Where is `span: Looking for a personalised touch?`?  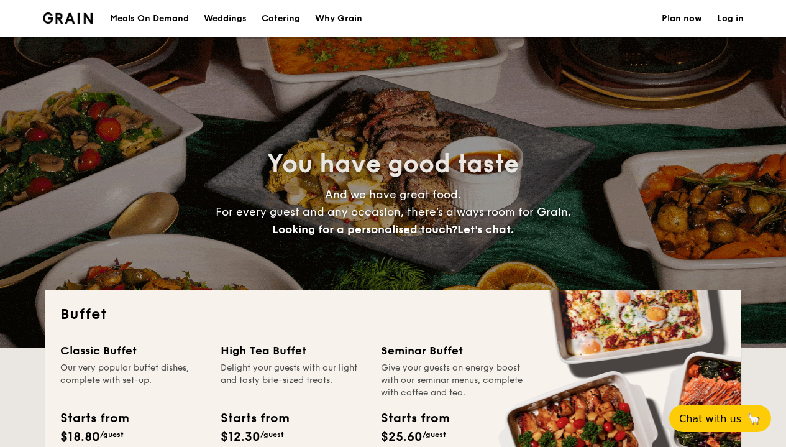
span: Looking for a personalised touch? is located at coordinates (365, 229).